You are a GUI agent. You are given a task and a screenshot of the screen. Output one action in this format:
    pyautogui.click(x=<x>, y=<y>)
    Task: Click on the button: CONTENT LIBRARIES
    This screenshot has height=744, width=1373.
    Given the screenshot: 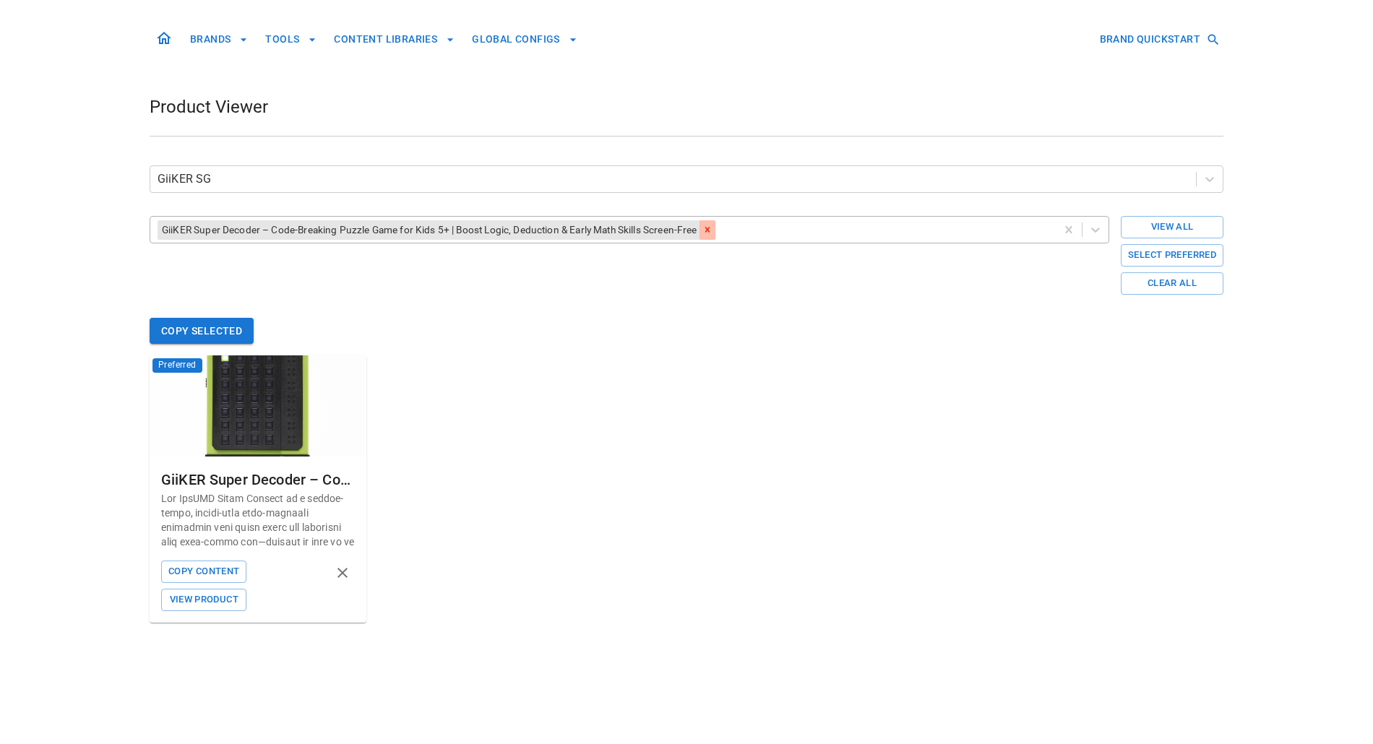 What is the action you would take?
    pyautogui.click(x=394, y=39)
    